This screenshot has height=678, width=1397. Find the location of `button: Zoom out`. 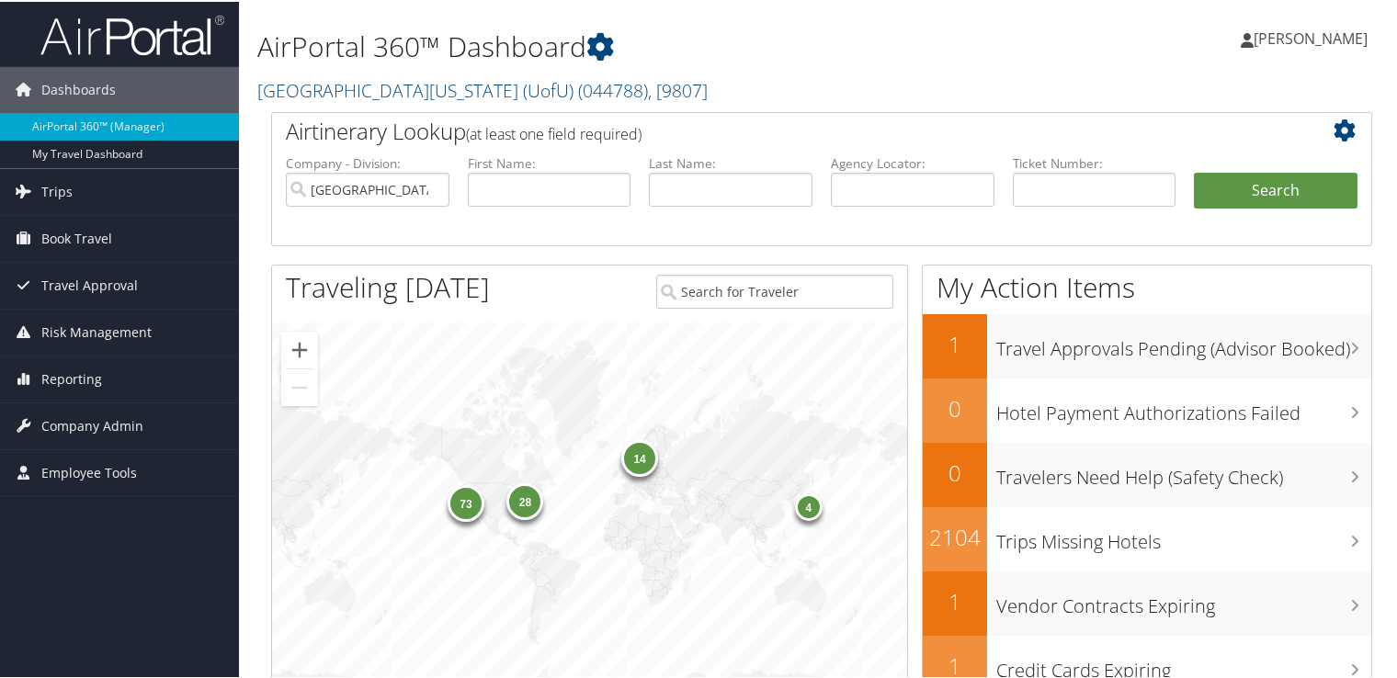

button: Zoom out is located at coordinates (300, 386).